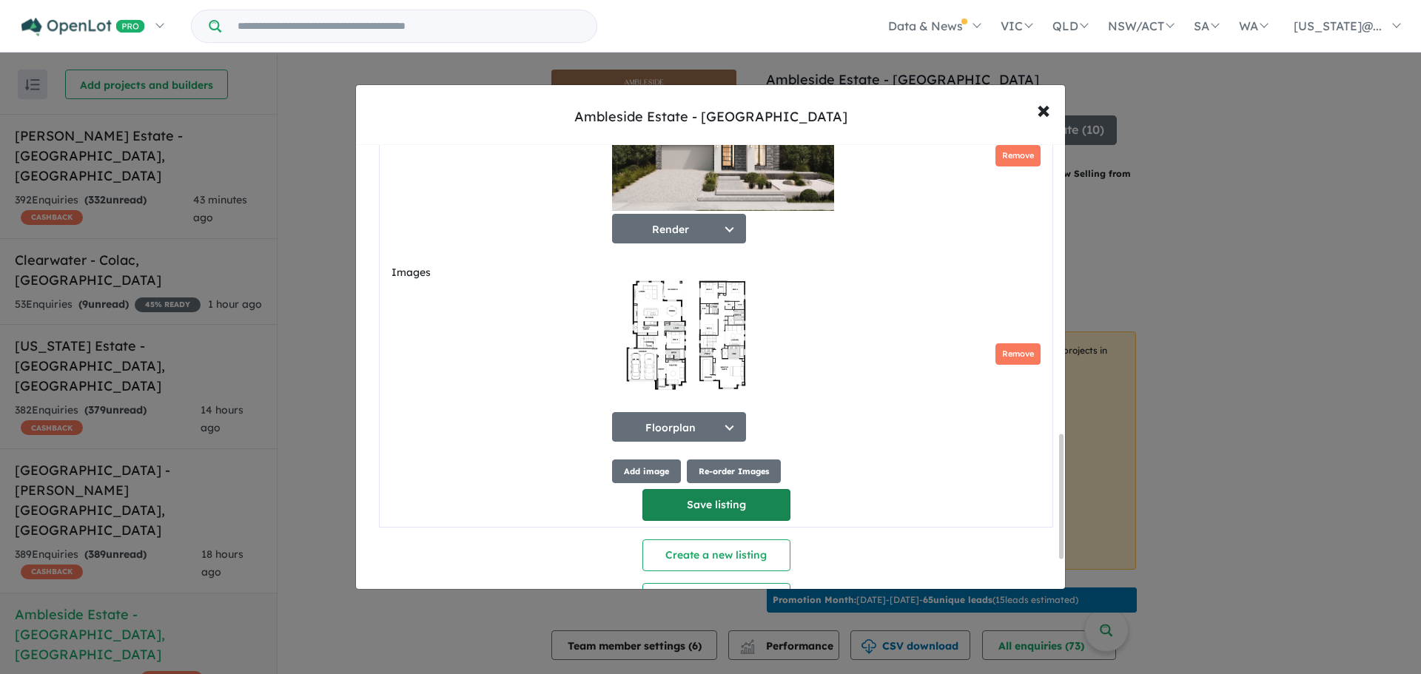 This screenshot has height=674, width=1421. Describe the element at coordinates (679, 229) in the screenshot. I see `button: Render` at that location.